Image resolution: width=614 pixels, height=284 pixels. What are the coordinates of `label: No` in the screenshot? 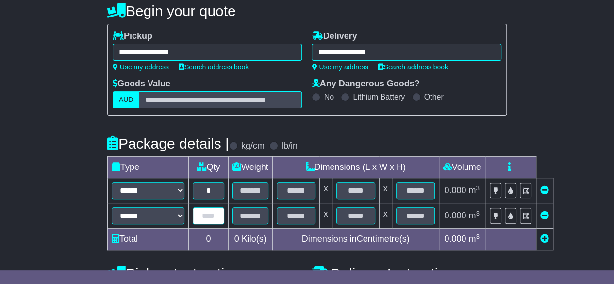 It's located at (329, 97).